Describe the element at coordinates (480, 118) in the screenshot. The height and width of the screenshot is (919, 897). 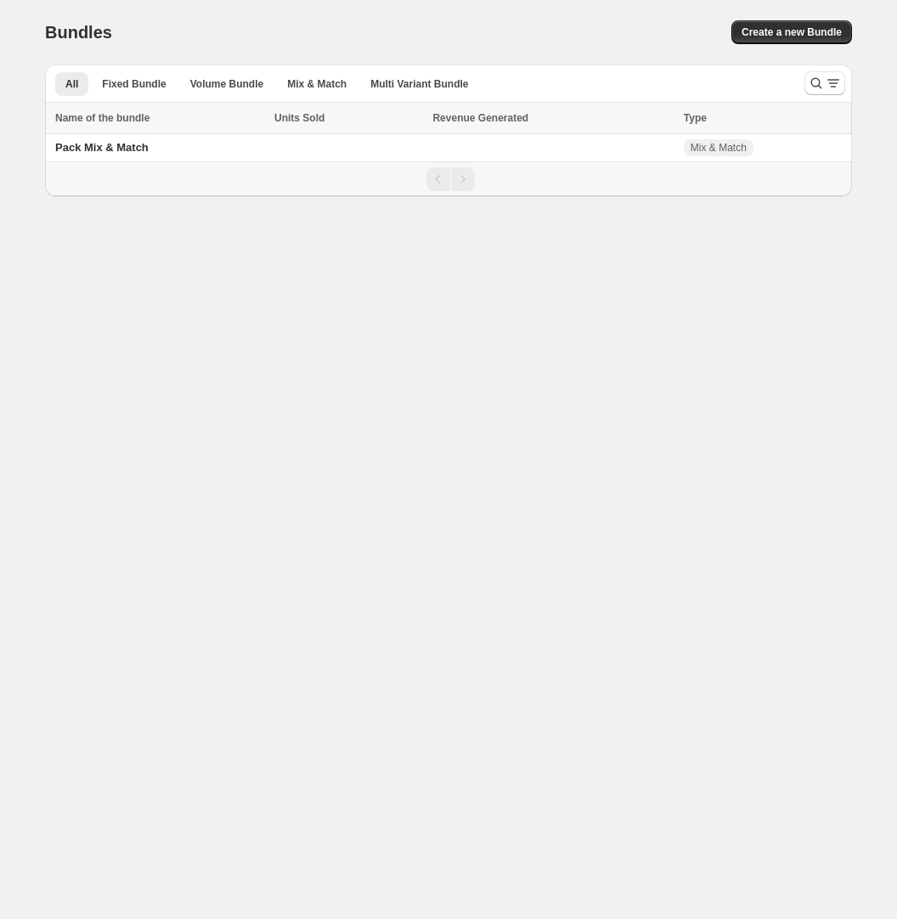
I see `span: Revenue Generated` at that location.